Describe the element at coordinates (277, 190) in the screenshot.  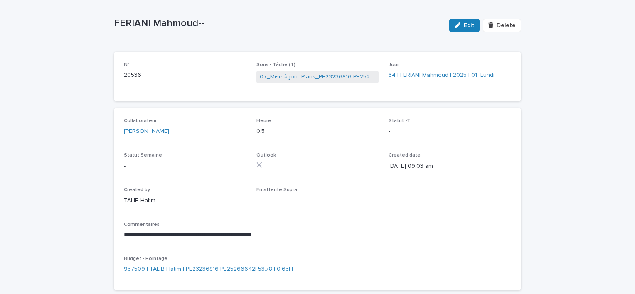
I see `span: En attente Supra` at that location.